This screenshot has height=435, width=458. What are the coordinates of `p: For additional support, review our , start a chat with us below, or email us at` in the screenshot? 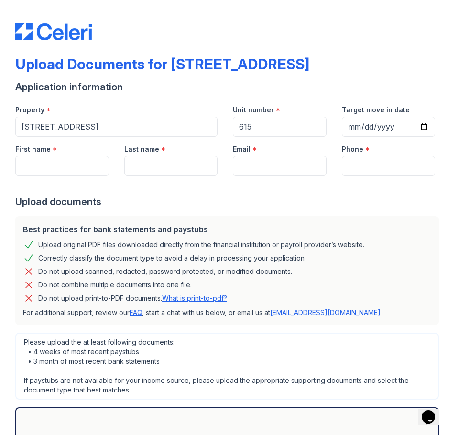 It's located at (227, 312).